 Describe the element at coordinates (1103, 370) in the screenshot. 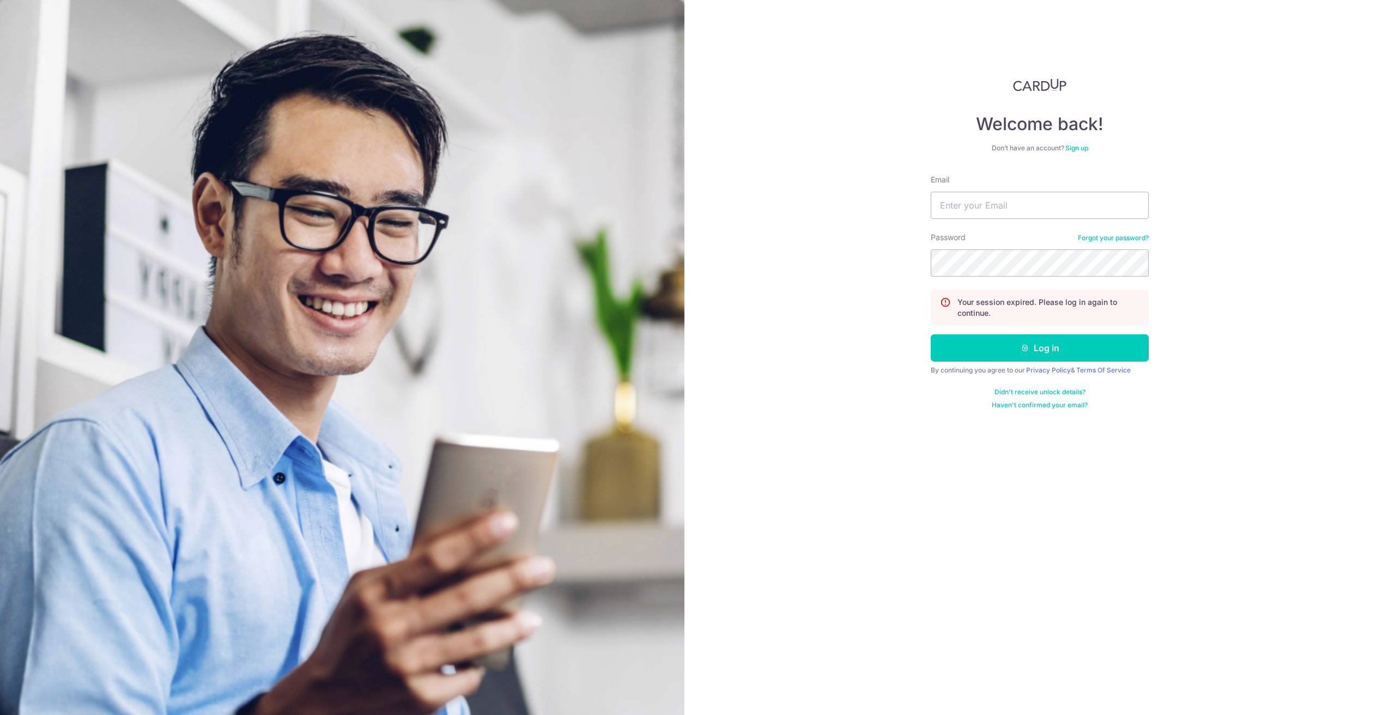

I see `a: Terms Of Service` at that location.